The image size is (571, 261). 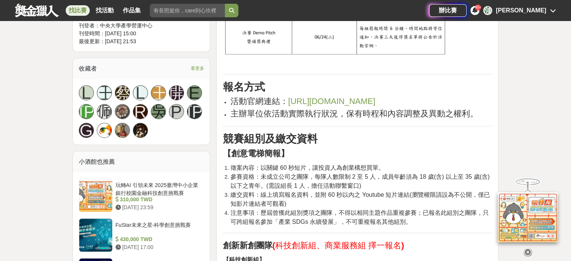 I want to click on span: 參賽資格：未成立公司之團隊，每隊人數限制 2 至 5 人，成員年齡須為 18 歲(含) 以上至 35 歲(含)以下之青年。(需設組長 1 人，擔任活動聯繫窗口), so click(x=360, y=181).